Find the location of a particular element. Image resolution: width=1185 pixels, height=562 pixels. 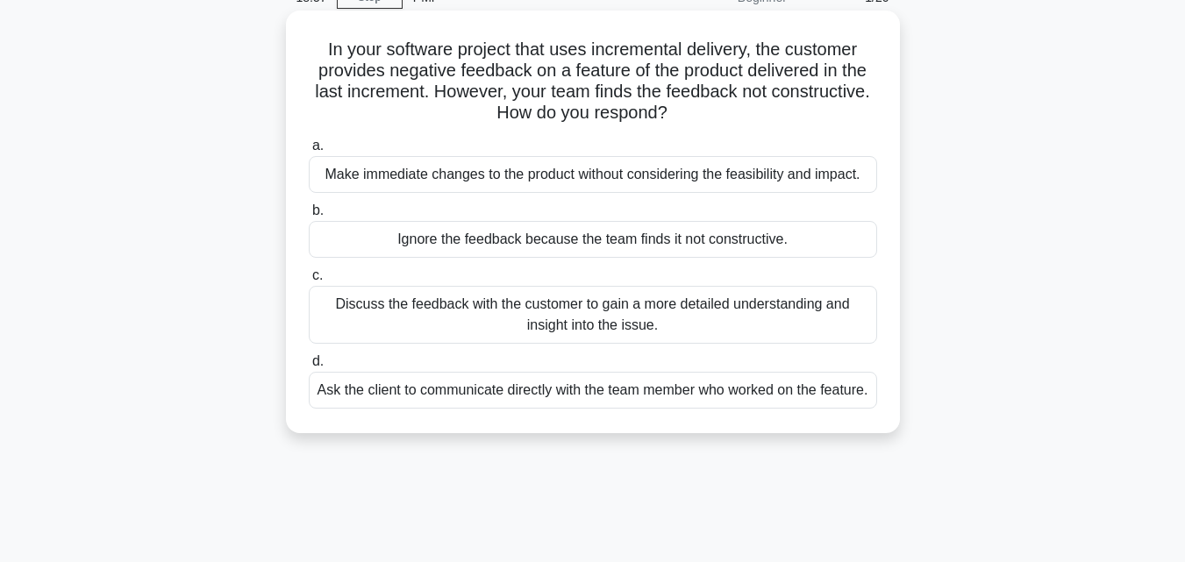

span: a. is located at coordinates (318, 145).